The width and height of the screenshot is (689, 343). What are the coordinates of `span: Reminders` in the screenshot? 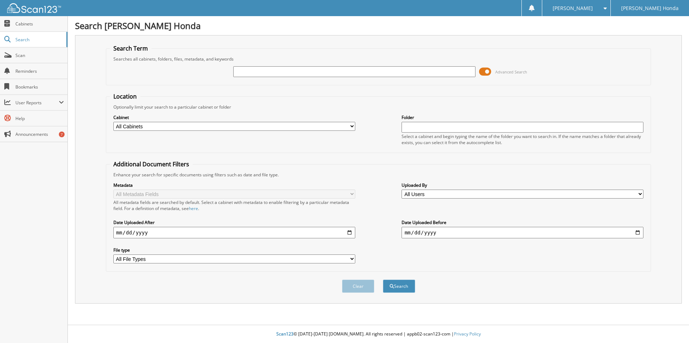 It's located at (39, 71).